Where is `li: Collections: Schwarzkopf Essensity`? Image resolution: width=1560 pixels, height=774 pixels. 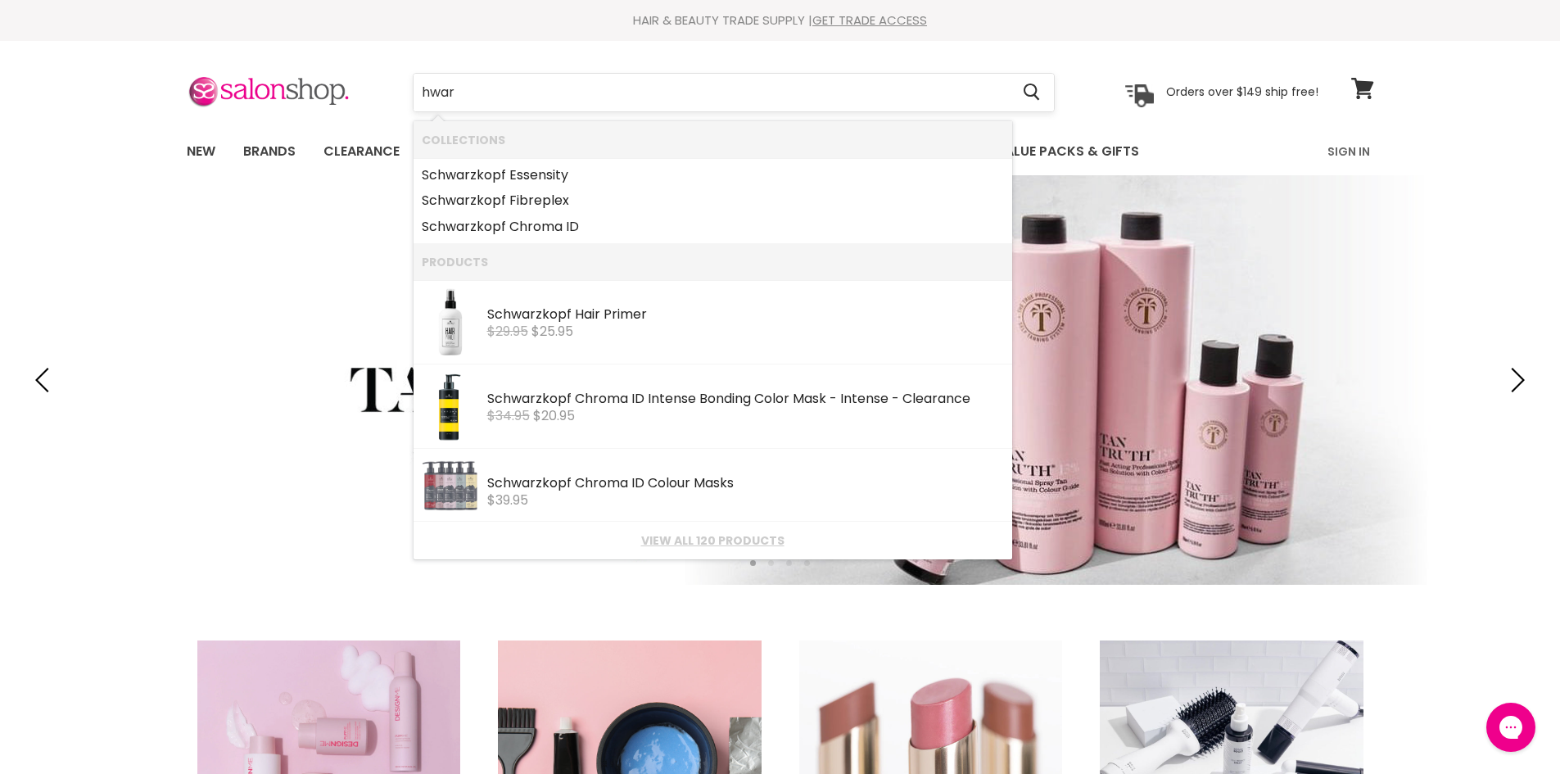
li: Collections: Schwarzkopf Essensity is located at coordinates (712, 173).